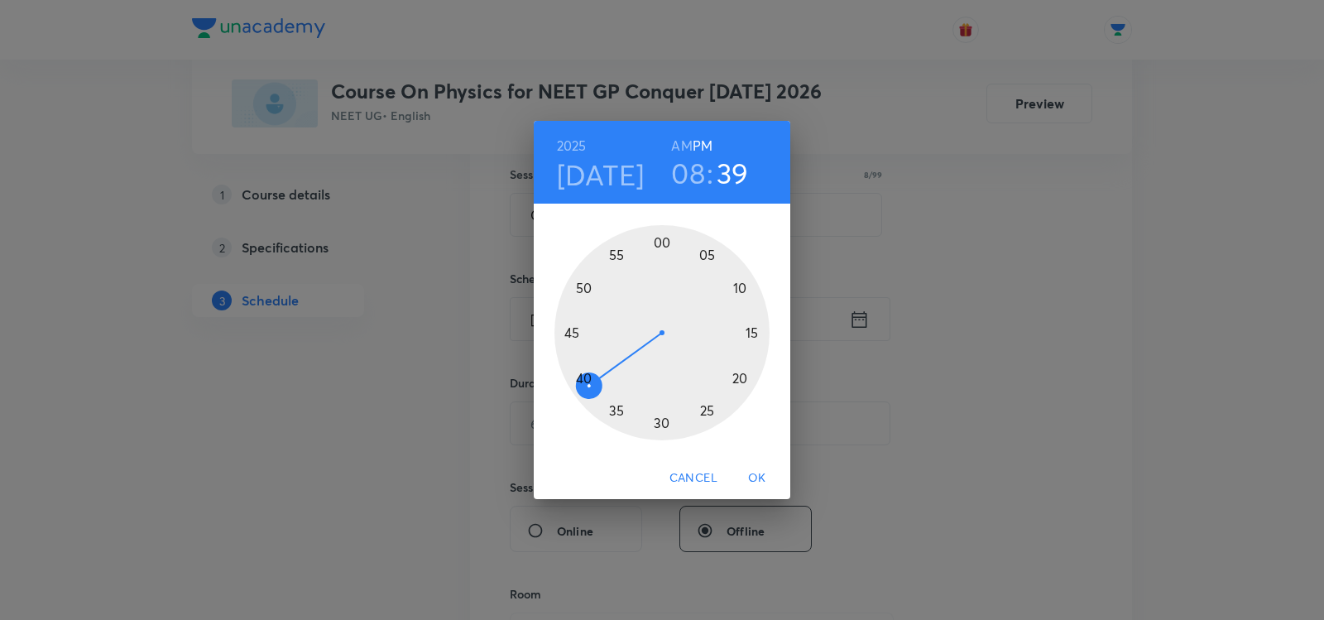 The width and height of the screenshot is (1324, 620). What do you see at coordinates (681, 146) in the screenshot?
I see `button: AM` at bounding box center [681, 146].